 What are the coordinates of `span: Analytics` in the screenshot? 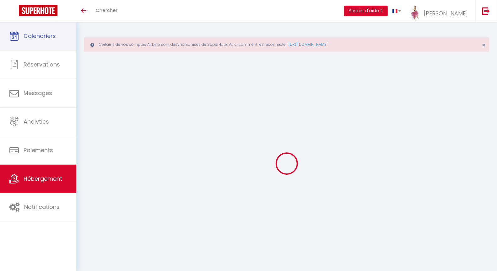 It's located at (36, 121).